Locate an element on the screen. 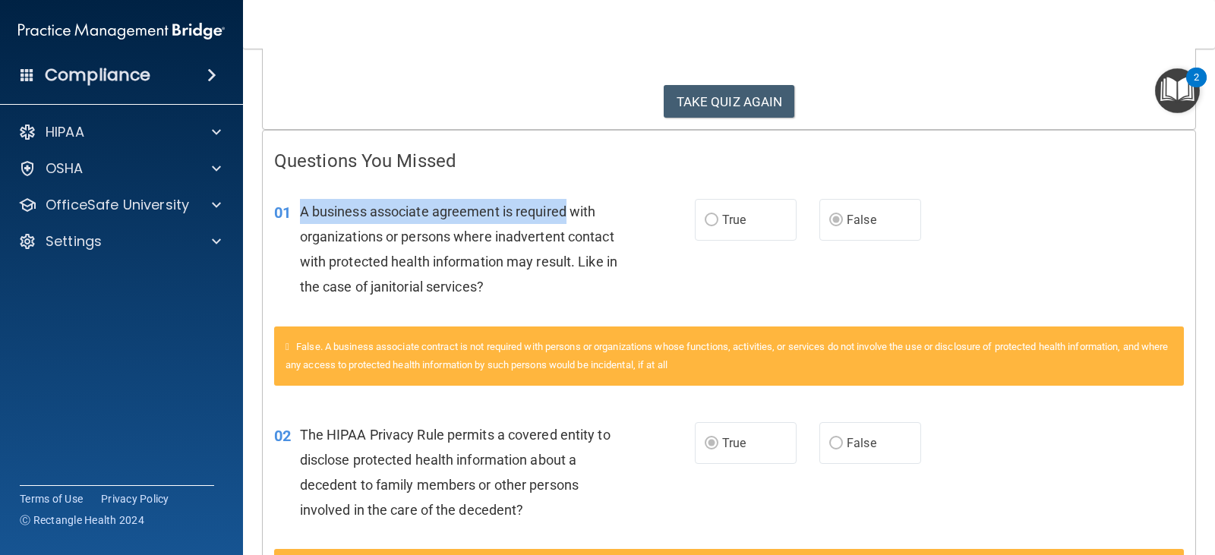  span: 02 is located at coordinates (283, 436).